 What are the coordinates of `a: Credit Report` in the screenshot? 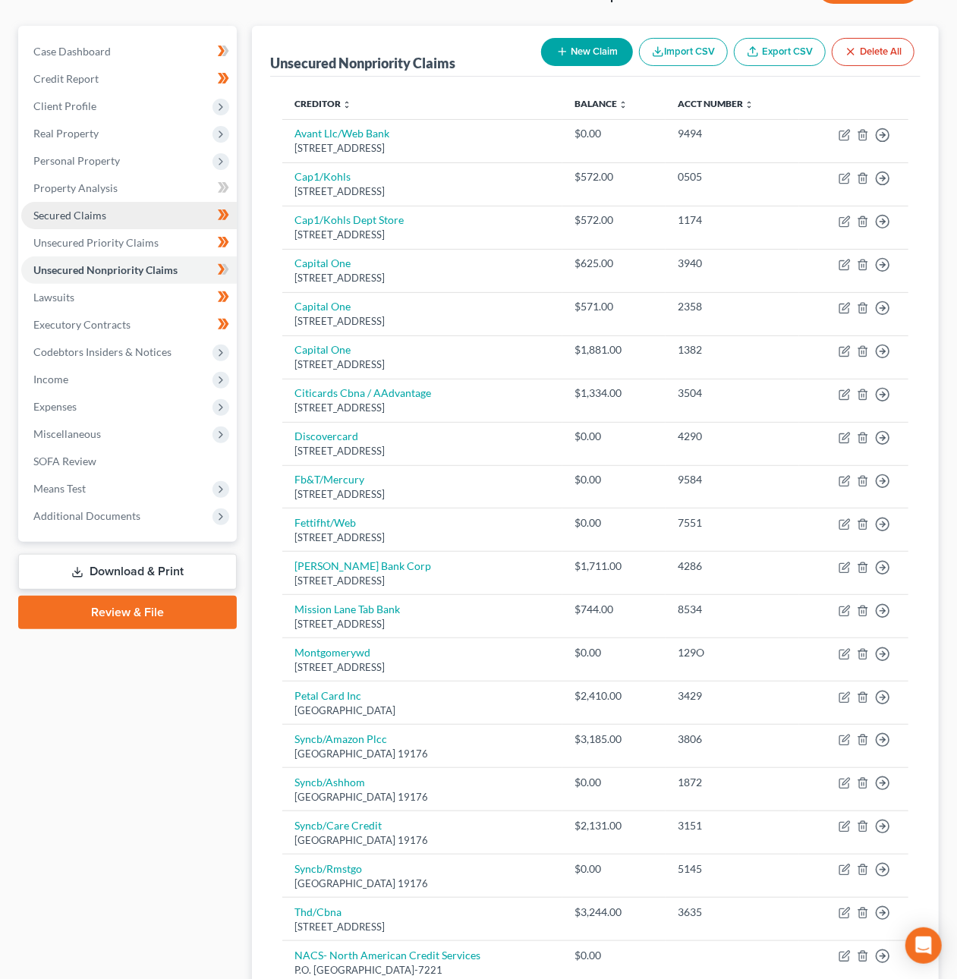 It's located at (129, 79).